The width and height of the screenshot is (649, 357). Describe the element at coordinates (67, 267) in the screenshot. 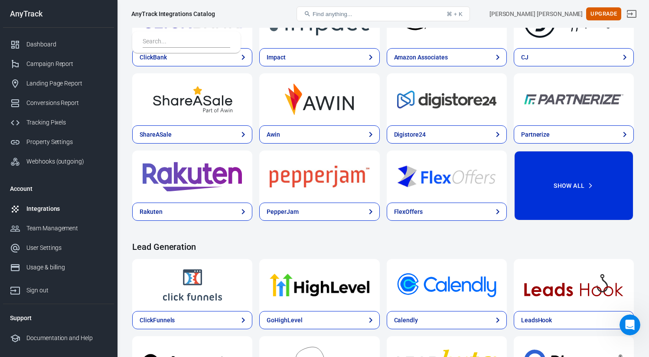

I see `div: Usage & billing` at that location.